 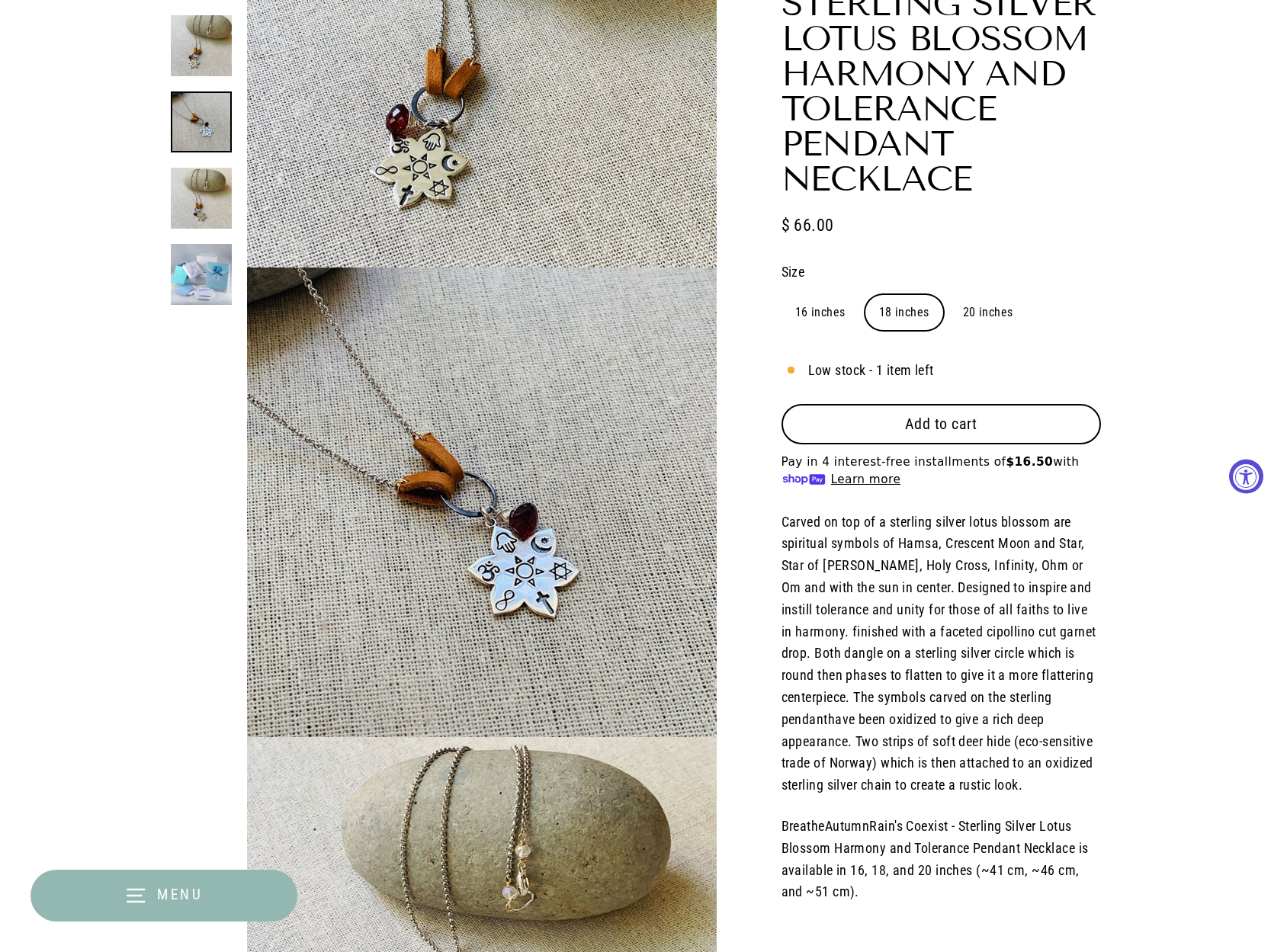 I want to click on span: Add to cart, so click(x=940, y=424).